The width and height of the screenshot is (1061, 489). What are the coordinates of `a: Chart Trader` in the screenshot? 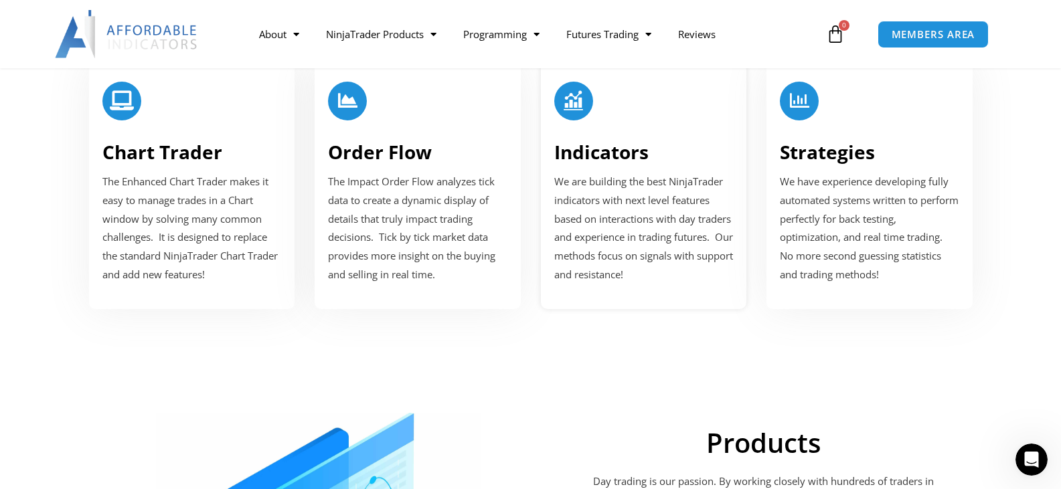 It's located at (162, 152).